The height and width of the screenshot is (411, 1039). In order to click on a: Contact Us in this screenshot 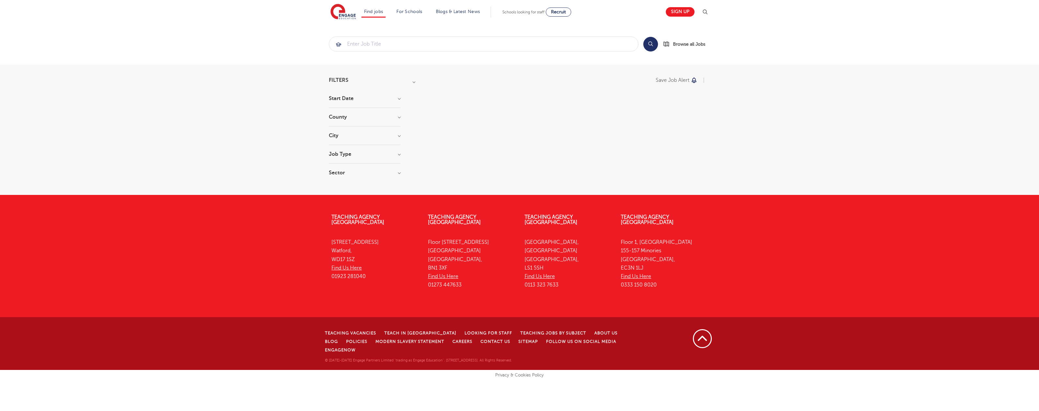, I will do `click(495, 342)`.